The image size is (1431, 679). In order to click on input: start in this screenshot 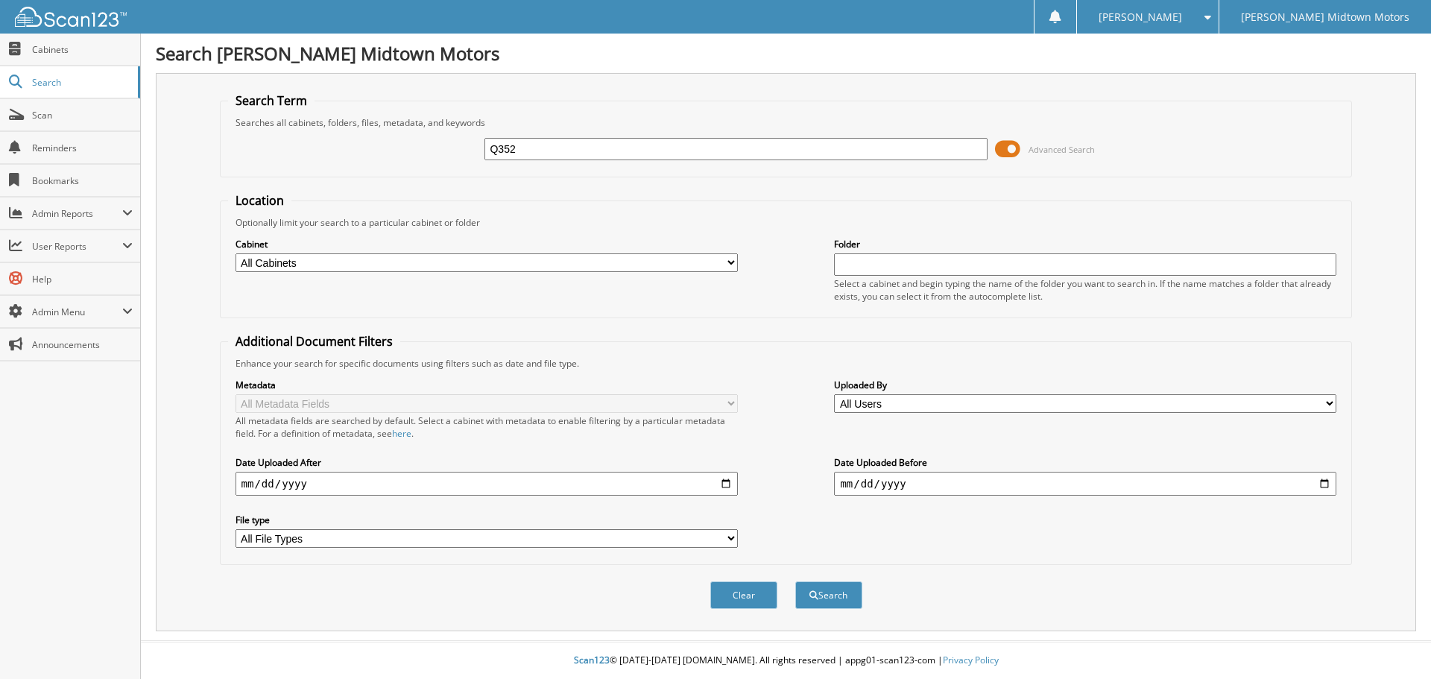, I will do `click(487, 484)`.